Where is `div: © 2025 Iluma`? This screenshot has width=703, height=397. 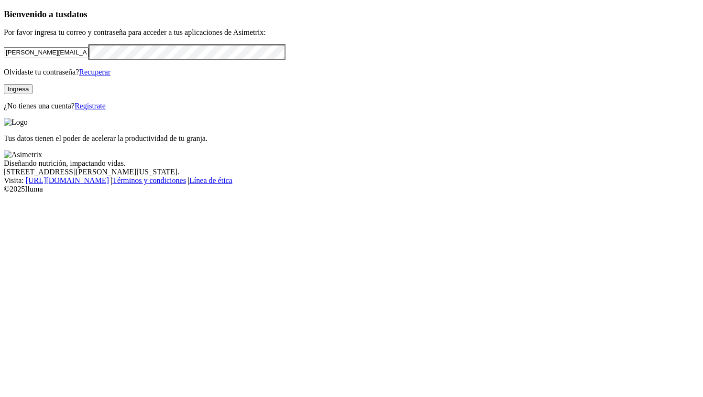 div: © 2025 Iluma is located at coordinates (351, 189).